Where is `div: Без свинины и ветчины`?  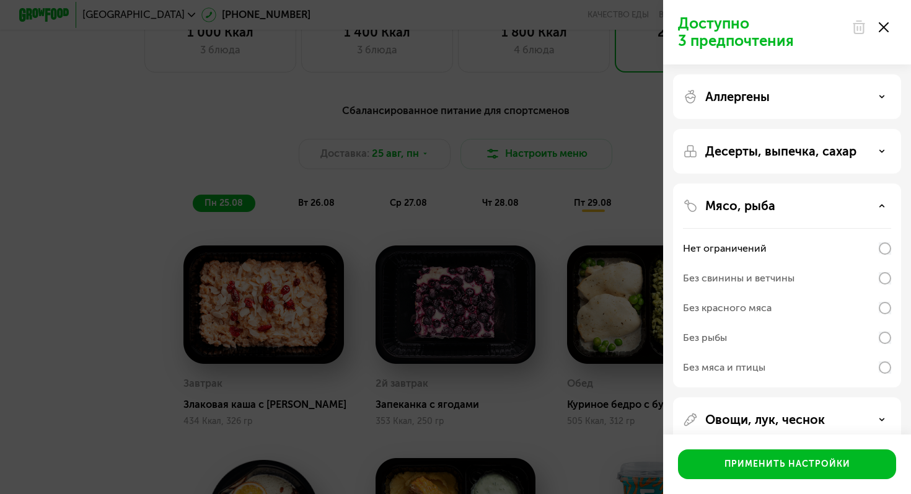
div: Без свинины и ветчины is located at coordinates (738, 278).